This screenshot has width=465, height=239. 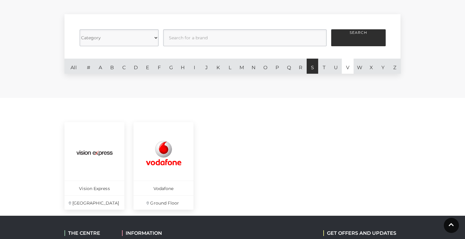 I want to click on h2: INFORMATION, so click(x=160, y=233).